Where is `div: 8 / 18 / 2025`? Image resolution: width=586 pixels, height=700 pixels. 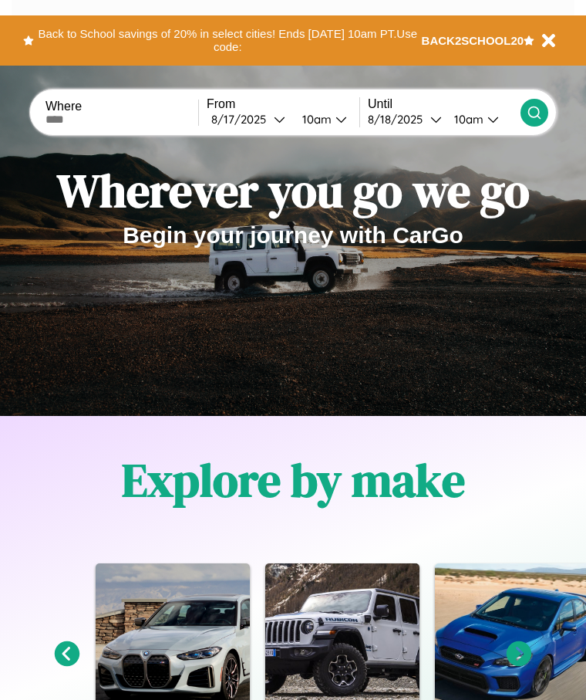
div: 8 / 18 / 2025 is located at coordinates (399, 119).